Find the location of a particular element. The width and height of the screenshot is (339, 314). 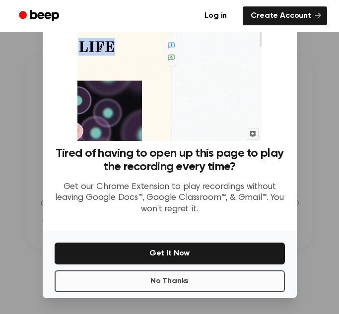

button: Get It Now is located at coordinates (170, 254).